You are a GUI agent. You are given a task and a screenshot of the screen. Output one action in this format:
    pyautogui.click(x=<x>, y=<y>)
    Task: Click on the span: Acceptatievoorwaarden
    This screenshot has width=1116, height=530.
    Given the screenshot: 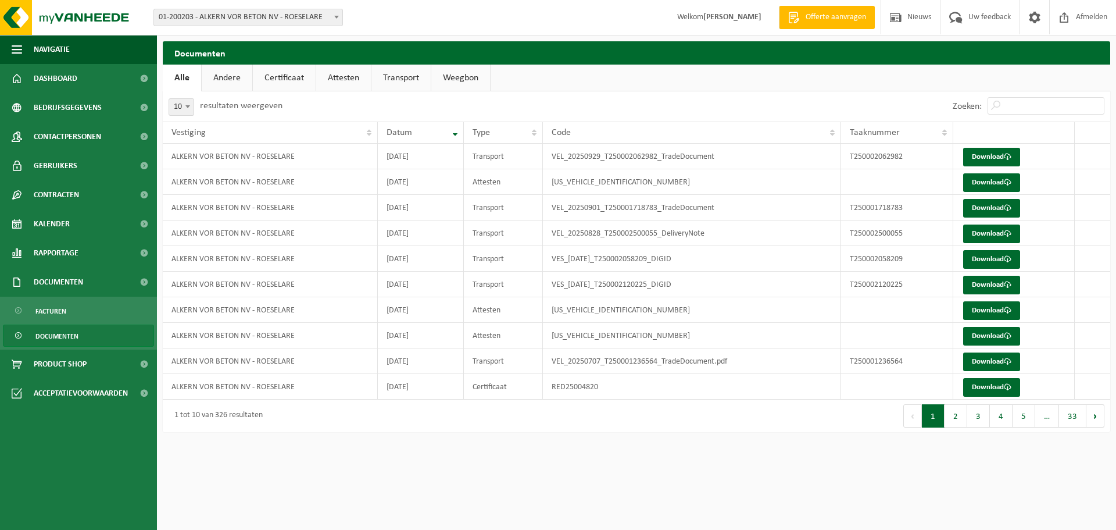 What is the action you would take?
    pyautogui.click(x=81, y=393)
    